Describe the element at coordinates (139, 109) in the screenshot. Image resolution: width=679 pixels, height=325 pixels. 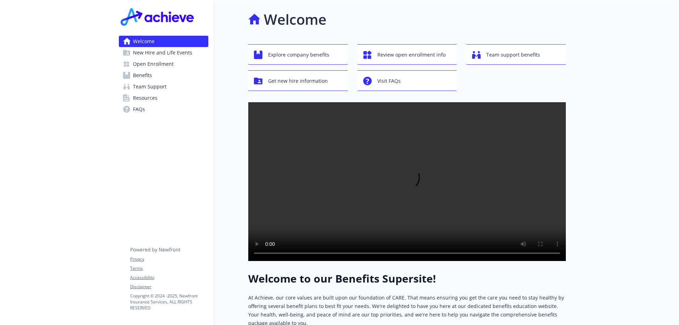
I see `span: FAQs` at that location.